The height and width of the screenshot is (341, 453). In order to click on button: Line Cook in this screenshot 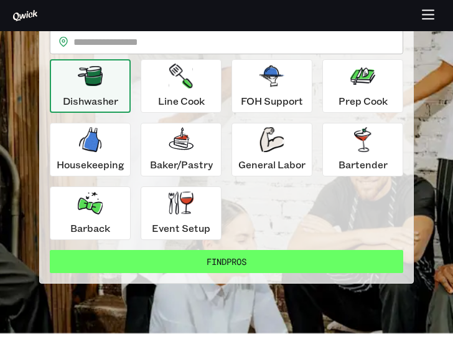, I will do `click(181, 86)`.